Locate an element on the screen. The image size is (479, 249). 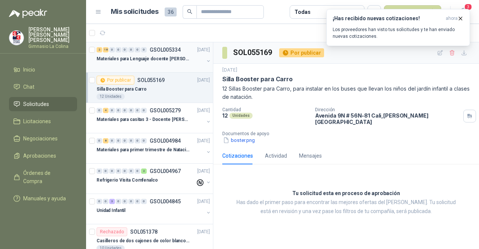
div: Cotizaciones is located at coordinates (238, 156).